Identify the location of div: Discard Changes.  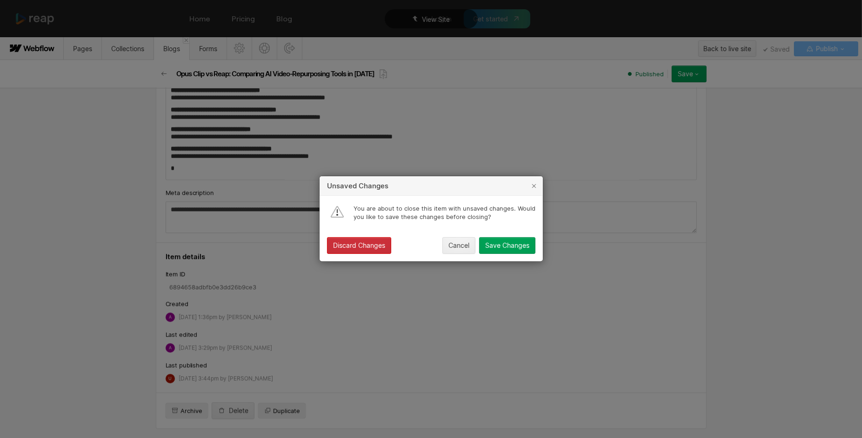
(359, 246).